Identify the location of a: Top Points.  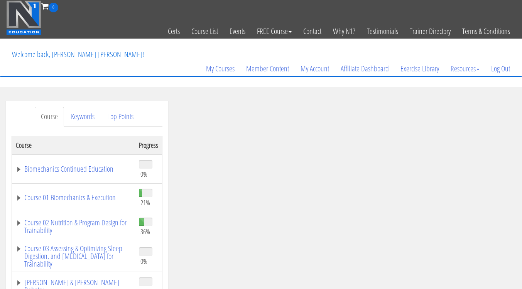
(120, 117).